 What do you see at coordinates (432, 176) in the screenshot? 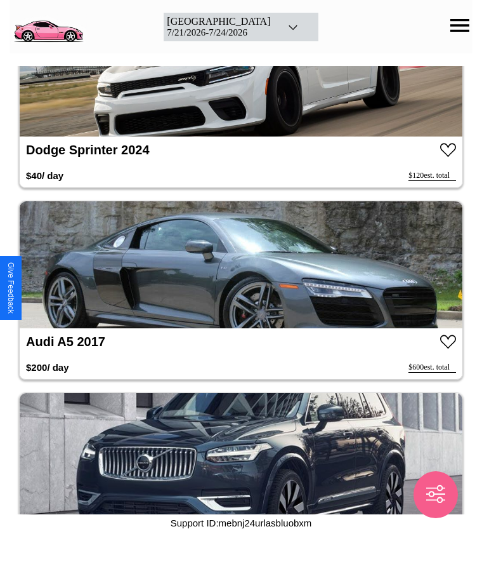
I see `div: $ 120 est. total` at bounding box center [432, 176].